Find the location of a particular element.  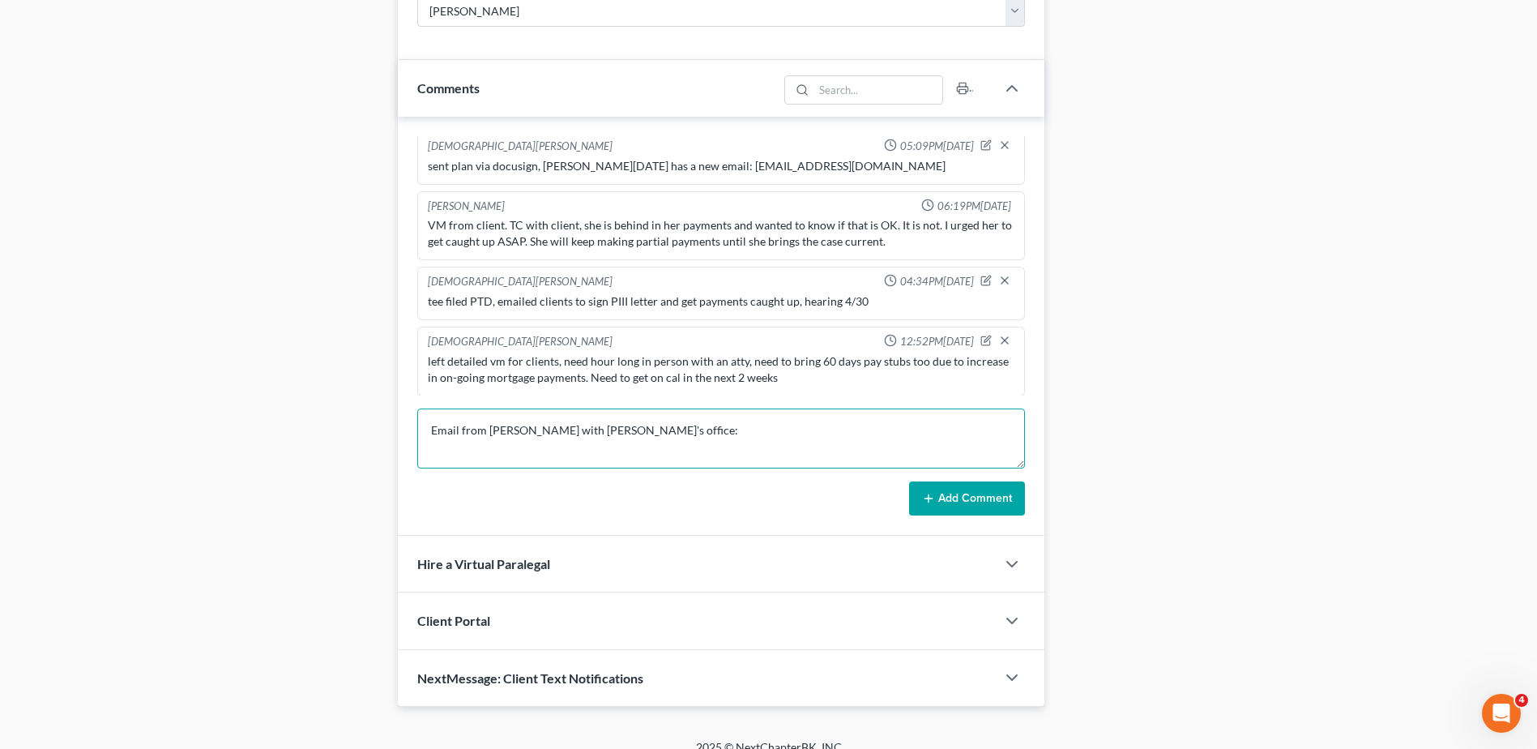

span: Comments is located at coordinates (448, 88).